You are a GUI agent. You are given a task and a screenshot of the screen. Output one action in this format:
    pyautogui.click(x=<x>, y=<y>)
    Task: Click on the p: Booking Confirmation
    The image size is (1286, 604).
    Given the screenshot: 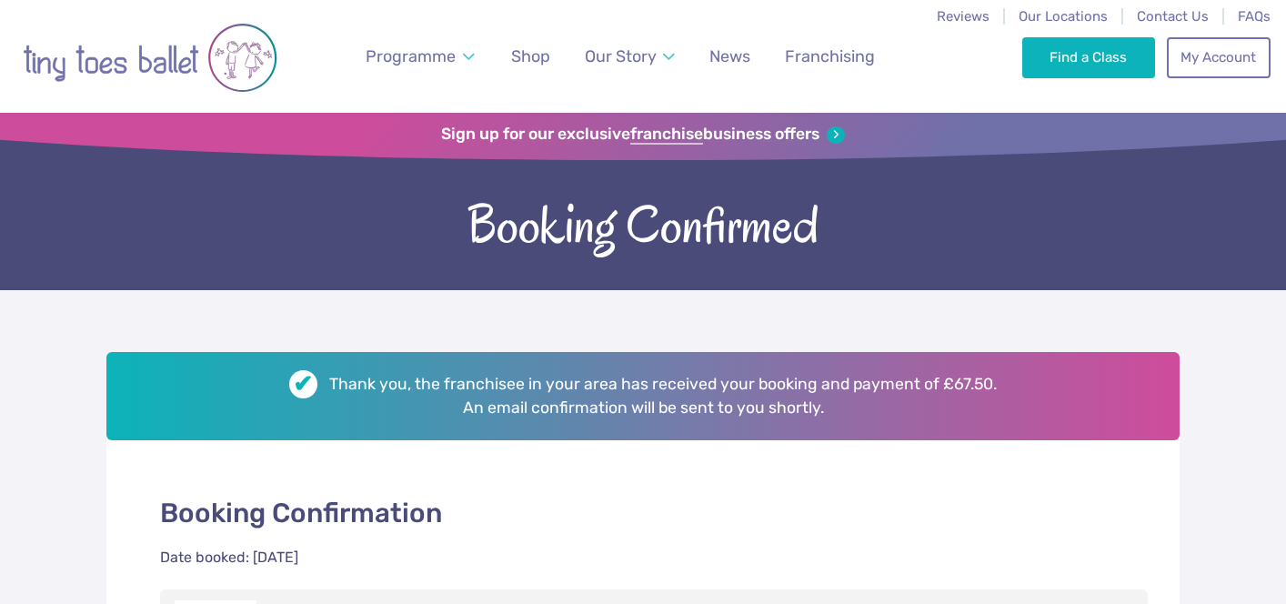 What is the action you would take?
    pyautogui.click(x=654, y=512)
    